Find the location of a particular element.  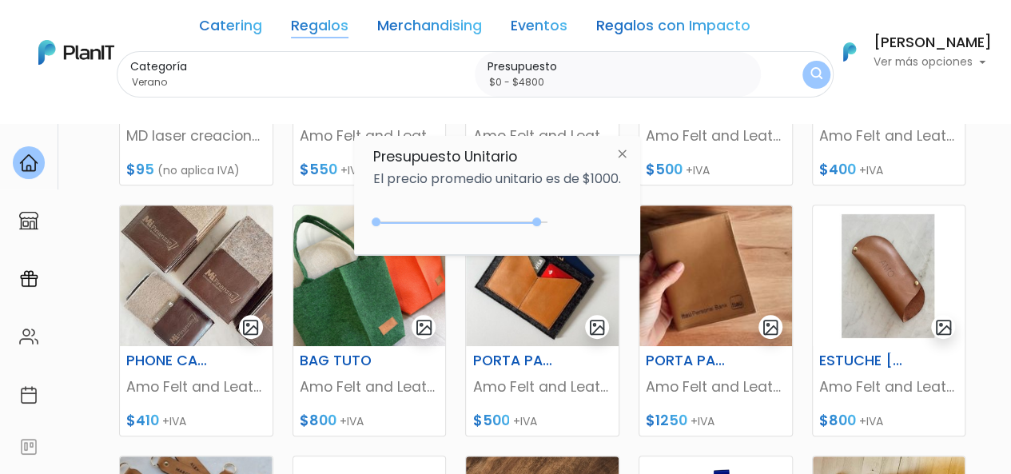

img: thumb_WhatsApp_Image_2023-06-13_at_13.35.04.jpeg is located at coordinates (196, 276).